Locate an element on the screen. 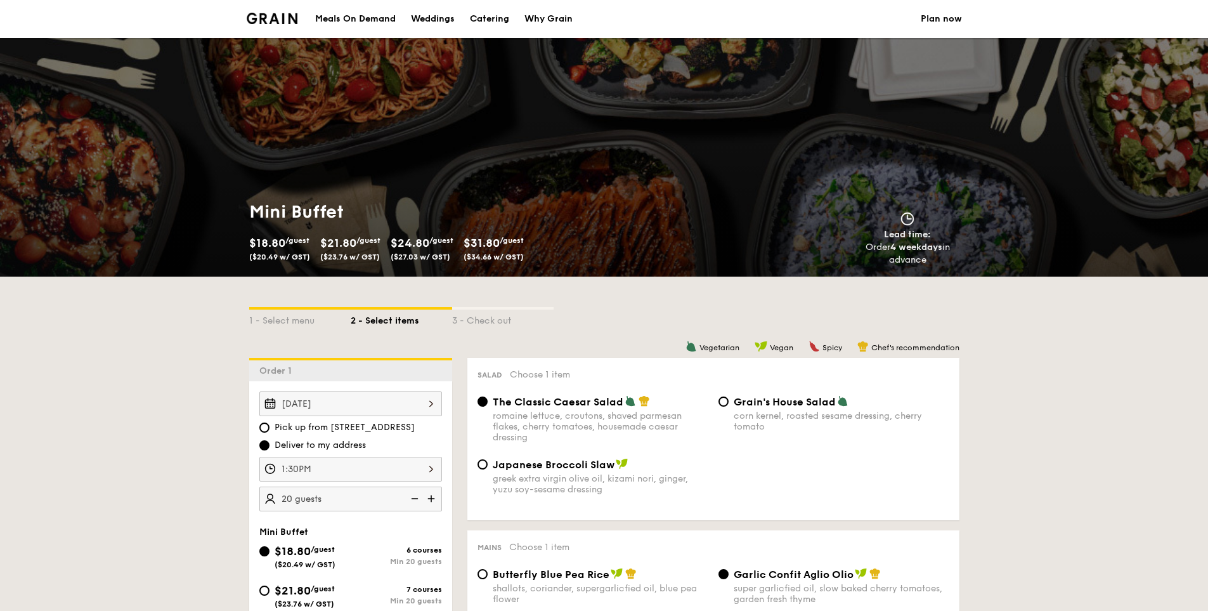 This screenshot has width=1208, height=611. span: Grain's House Salad is located at coordinates (785, 401).